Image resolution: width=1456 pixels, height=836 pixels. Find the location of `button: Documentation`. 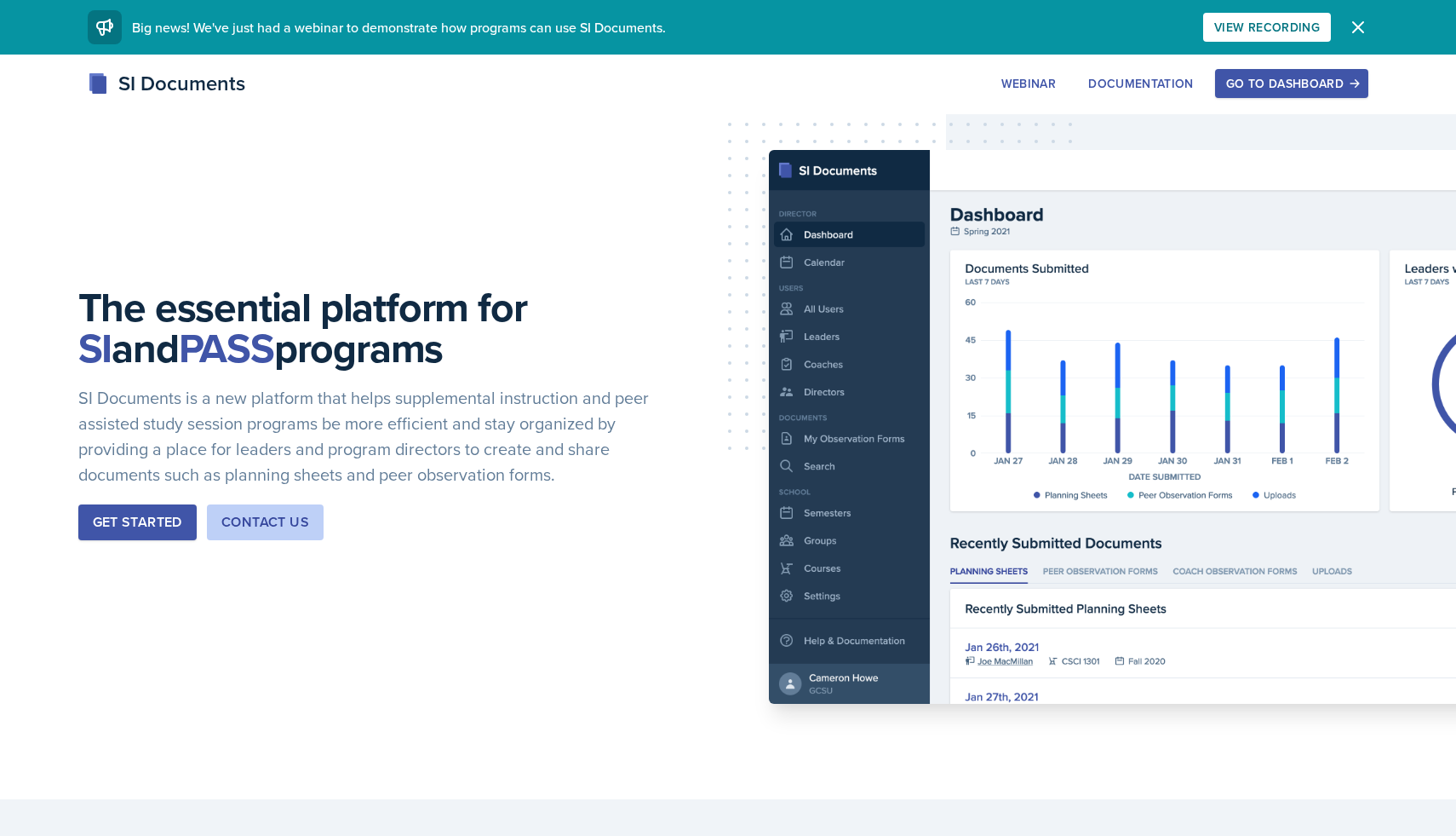

button: Documentation is located at coordinates (1141, 83).